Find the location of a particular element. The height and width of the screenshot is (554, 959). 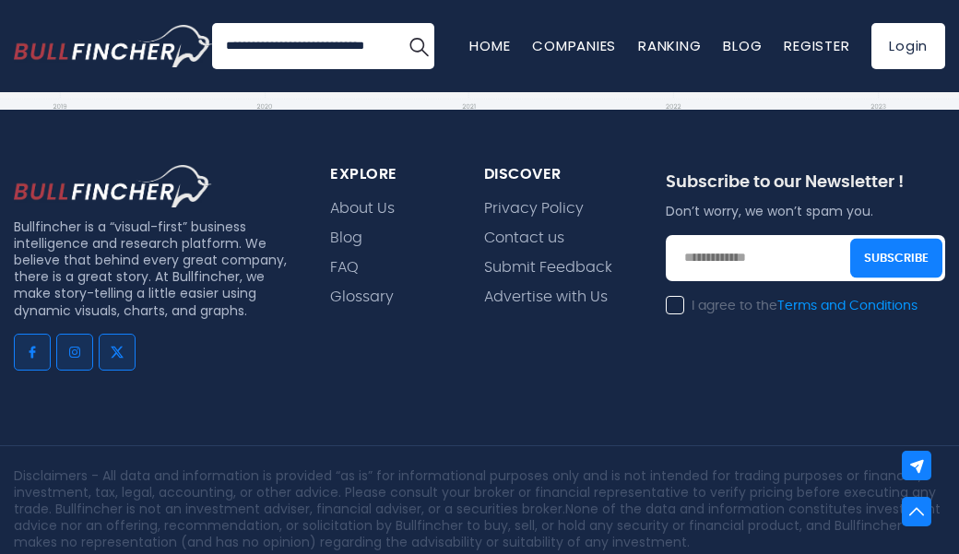

a: Submit Feedback is located at coordinates (548, 267).